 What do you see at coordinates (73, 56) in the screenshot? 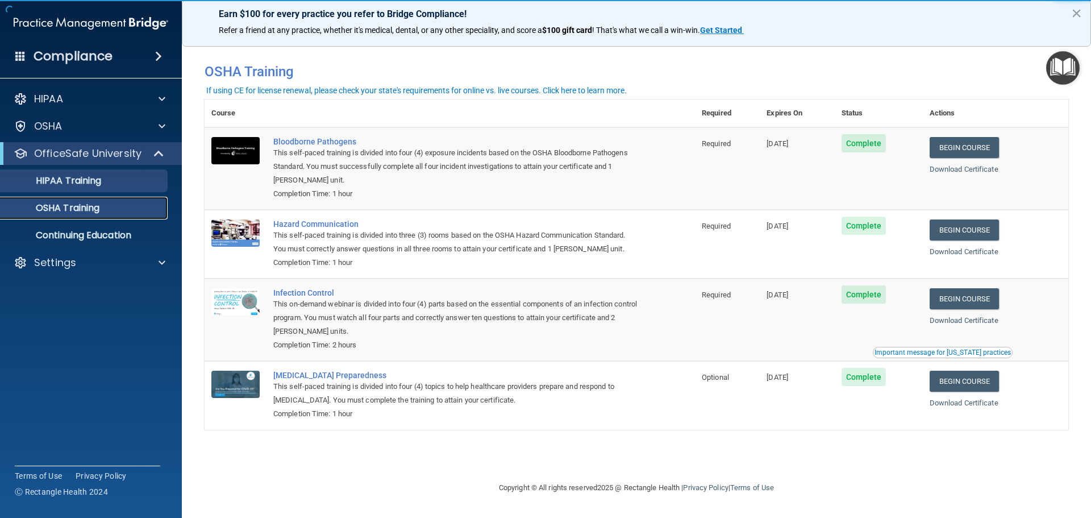
I see `h4: Compliance` at bounding box center [73, 56].